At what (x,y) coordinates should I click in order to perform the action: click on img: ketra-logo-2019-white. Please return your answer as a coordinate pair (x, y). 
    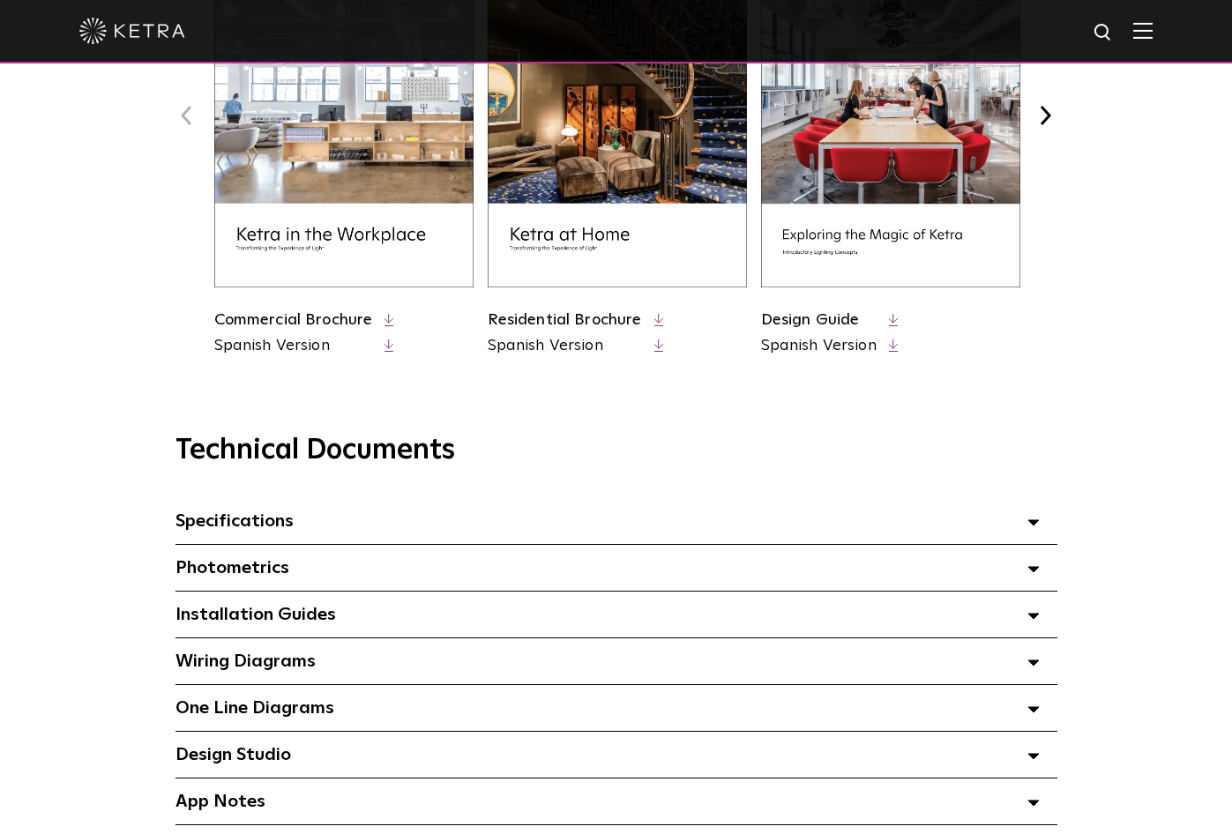
    Looking at the image, I should click on (132, 31).